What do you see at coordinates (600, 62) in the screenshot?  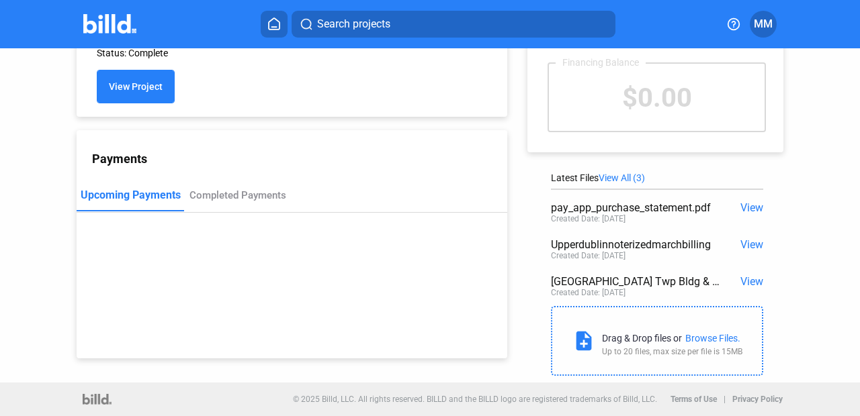 I see `div: Financing Balance` at bounding box center [600, 62].